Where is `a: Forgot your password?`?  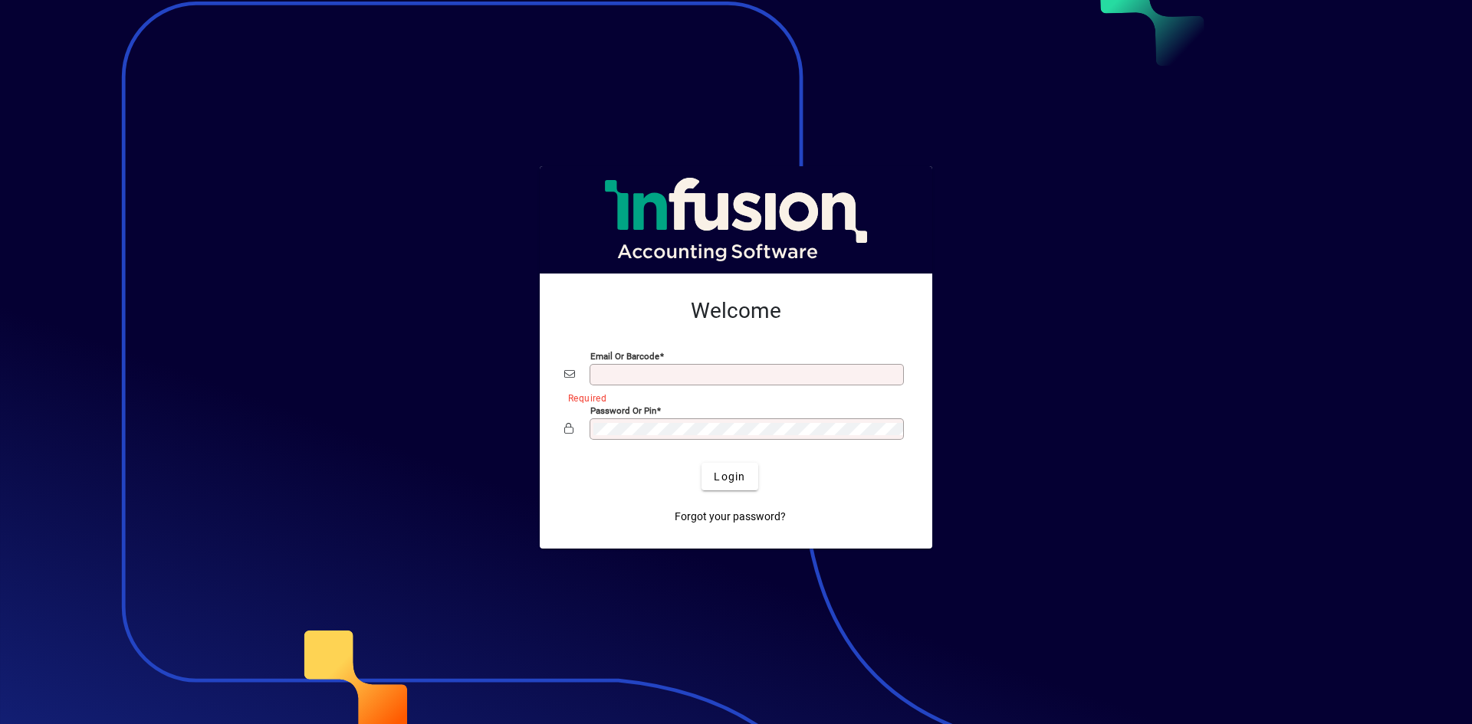
a: Forgot your password? is located at coordinates (730, 517).